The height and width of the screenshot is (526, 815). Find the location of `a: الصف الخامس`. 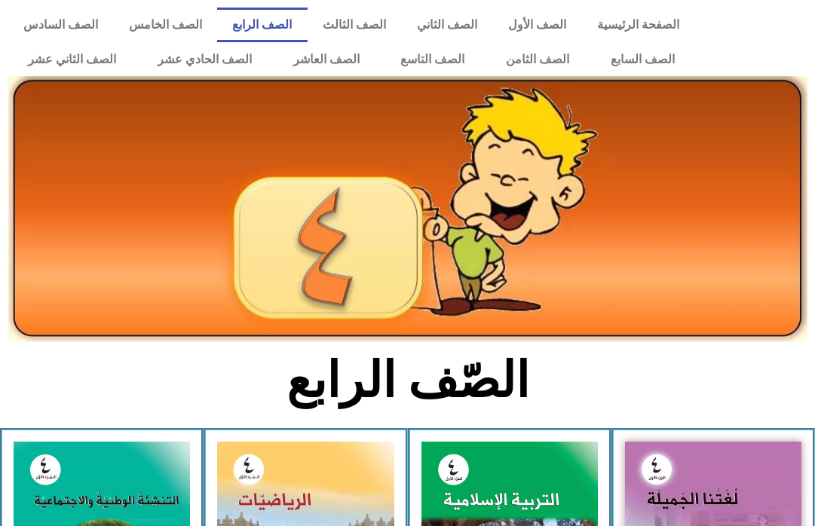

a: الصف الخامس is located at coordinates (165, 25).